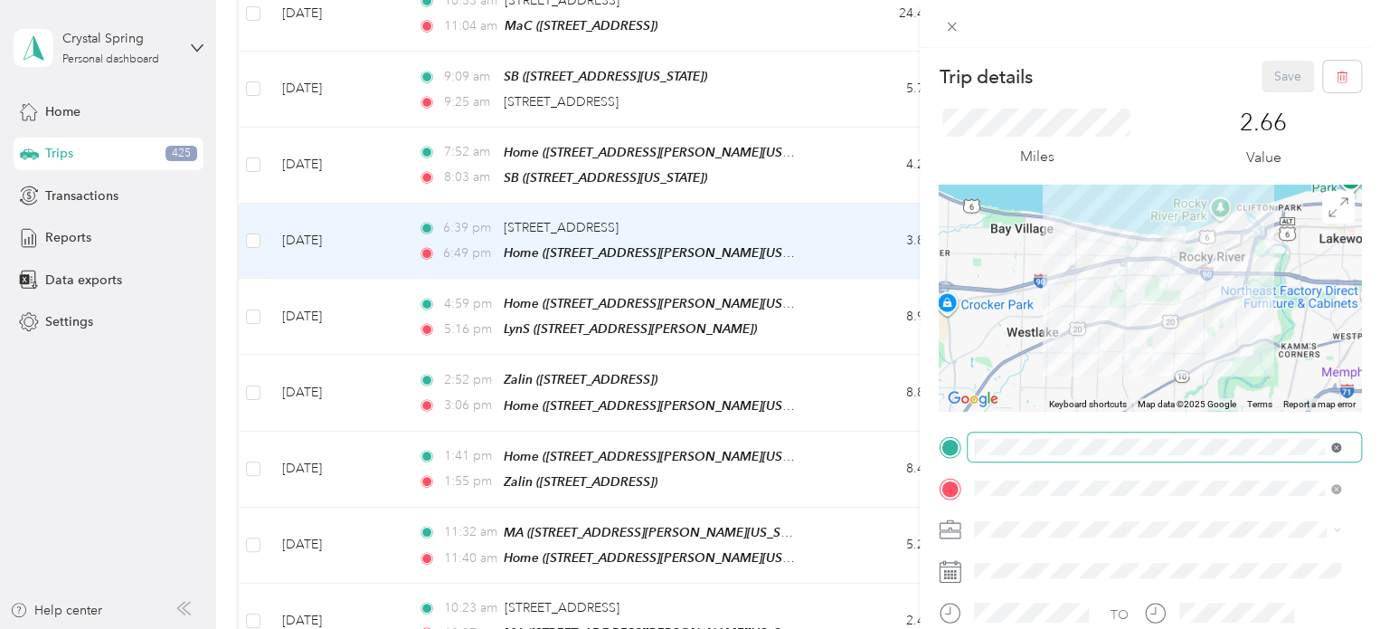 The width and height of the screenshot is (1380, 629). Describe the element at coordinates (1037, 156) in the screenshot. I see `p: Miles` at that location.